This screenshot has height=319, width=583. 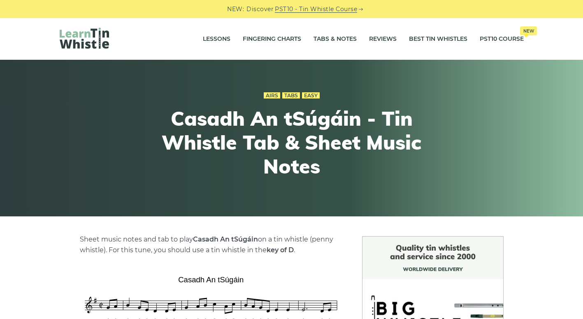 I want to click on a: Airs, so click(x=272, y=95).